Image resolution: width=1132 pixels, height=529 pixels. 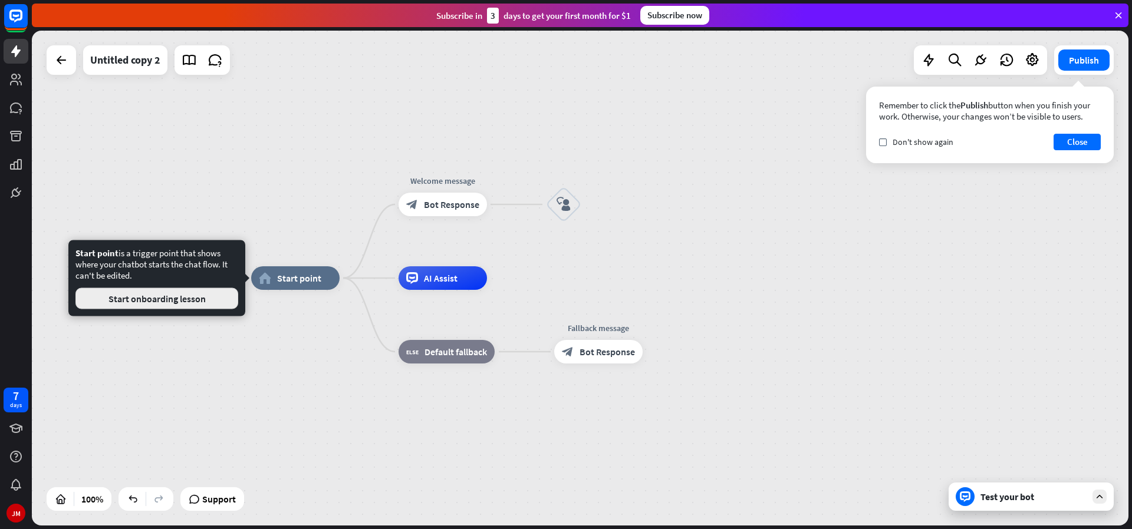 I want to click on div: Test your bot, so click(x=1033, y=497).